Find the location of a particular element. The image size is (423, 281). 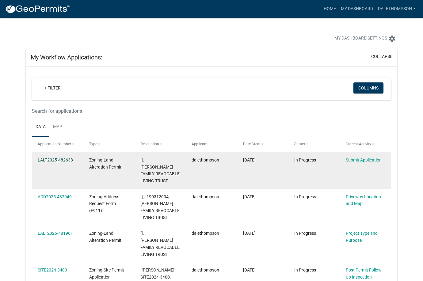

button: My Dashboard Settingssettings is located at coordinates (365, 38).